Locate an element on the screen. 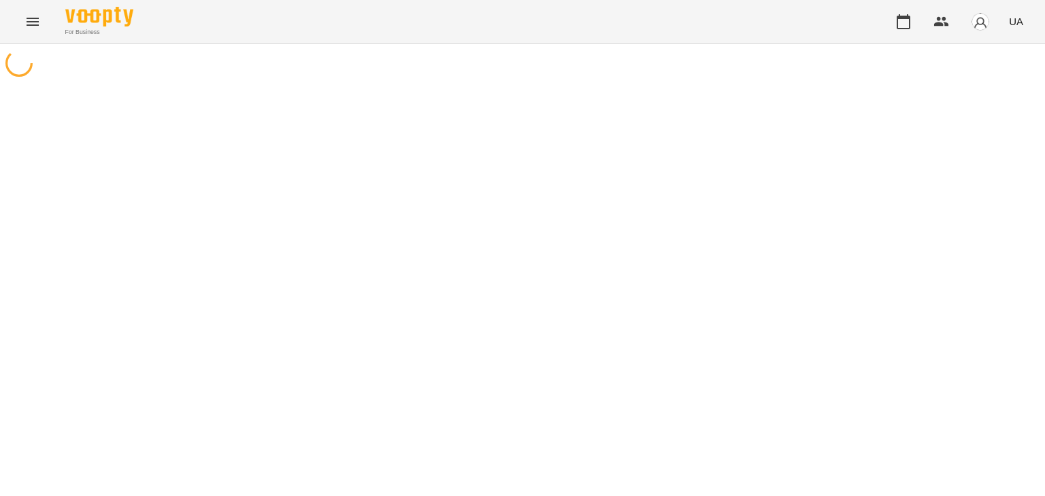 The width and height of the screenshot is (1045, 496). img: Voopty Logo is located at coordinates (99, 16).